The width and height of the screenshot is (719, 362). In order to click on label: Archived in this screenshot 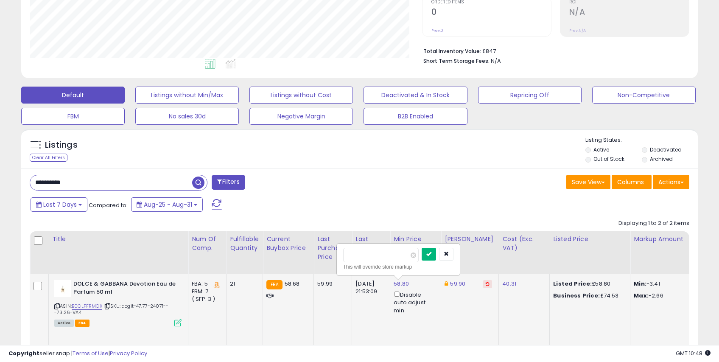, I will do `click(661, 159)`.